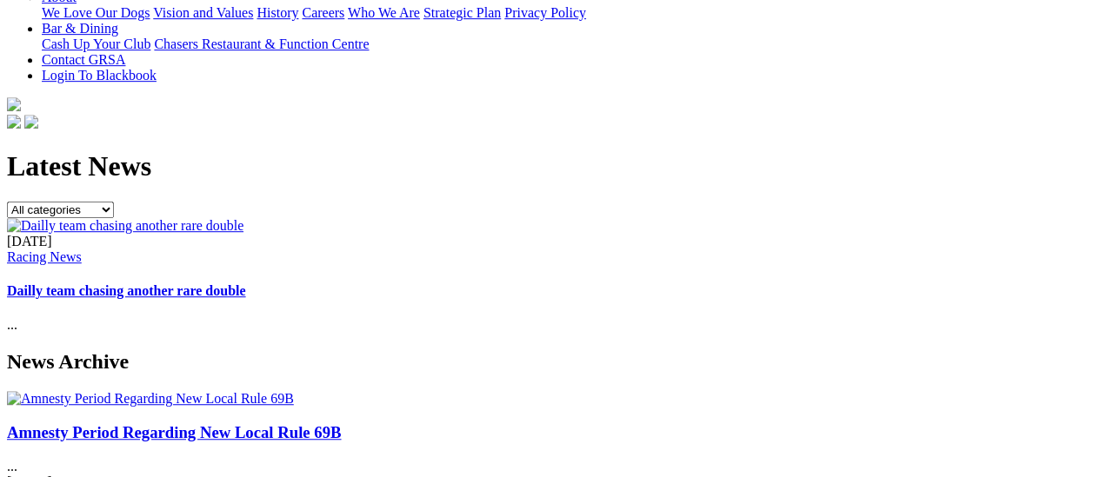 The image size is (1093, 477). Describe the element at coordinates (277, 12) in the screenshot. I see `a: History` at that location.